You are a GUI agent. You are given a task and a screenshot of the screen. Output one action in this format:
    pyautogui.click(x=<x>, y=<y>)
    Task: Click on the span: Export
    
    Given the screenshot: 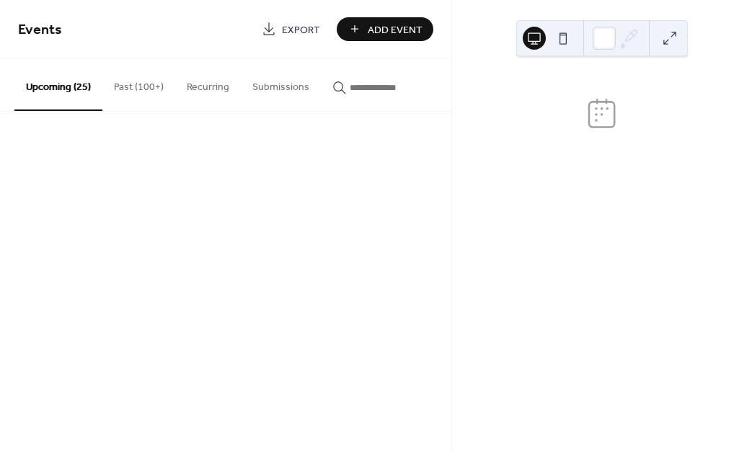 What is the action you would take?
    pyautogui.click(x=301, y=30)
    